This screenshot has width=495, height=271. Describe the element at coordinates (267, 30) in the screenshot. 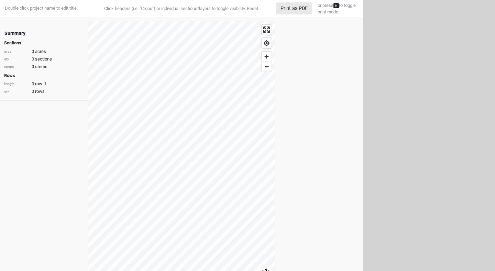

I see `span: Enter fullscreen` at that location.